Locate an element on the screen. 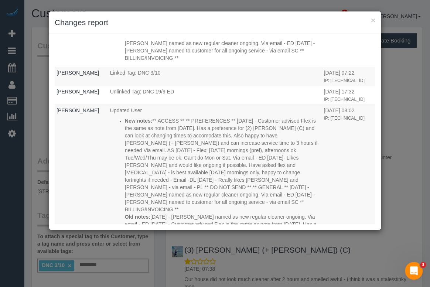  span: 3 is located at coordinates (423, 265).